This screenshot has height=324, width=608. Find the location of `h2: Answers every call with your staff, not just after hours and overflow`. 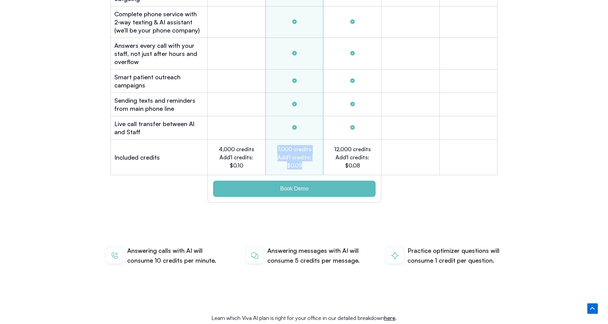

h2: Answers every call with your staff, not just after hours and overflow is located at coordinates (159, 54).